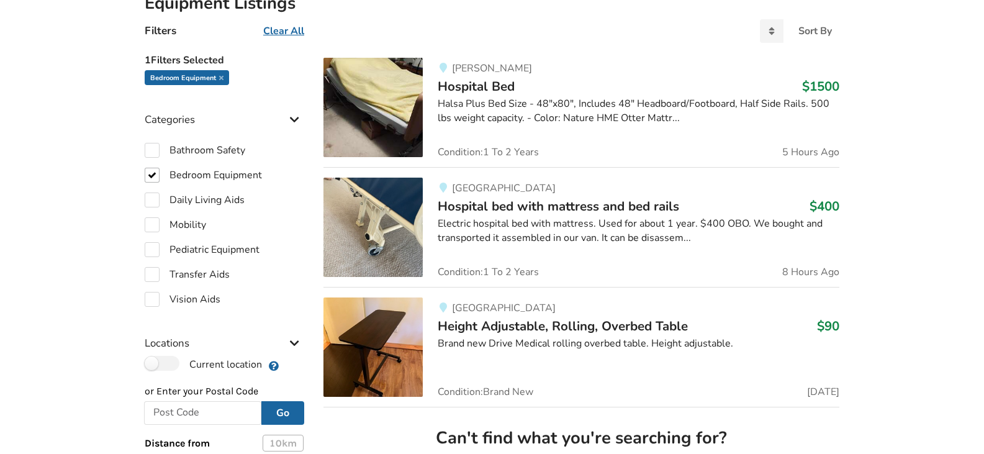 This screenshot has height=454, width=984. I want to click on label: Bathroom Safety, so click(195, 150).